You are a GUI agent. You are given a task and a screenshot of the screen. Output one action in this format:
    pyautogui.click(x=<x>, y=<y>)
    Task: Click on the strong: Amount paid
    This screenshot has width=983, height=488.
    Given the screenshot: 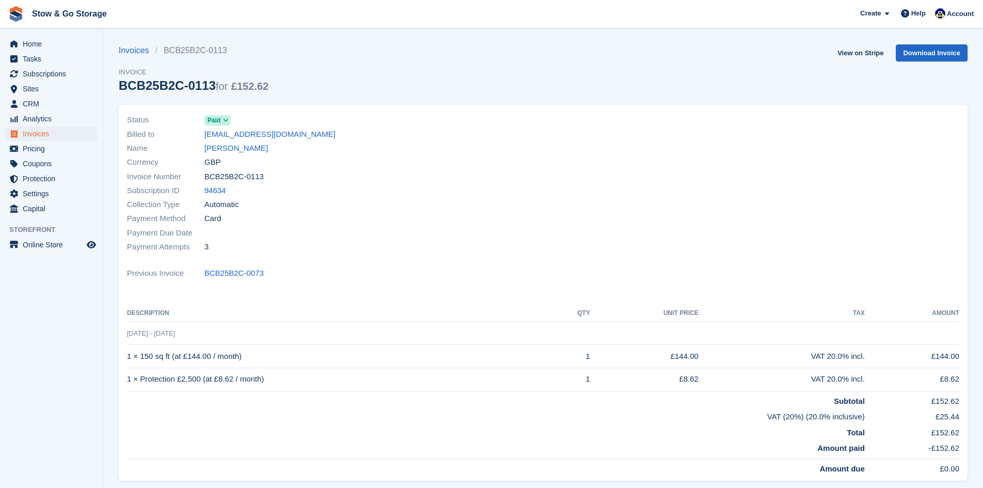 What is the action you would take?
    pyautogui.click(x=841, y=447)
    